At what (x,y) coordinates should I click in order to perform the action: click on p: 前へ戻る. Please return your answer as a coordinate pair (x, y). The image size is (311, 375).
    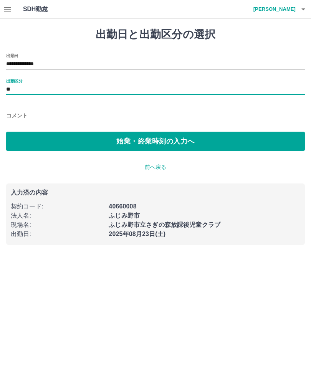
    Looking at the image, I should click on (155, 167).